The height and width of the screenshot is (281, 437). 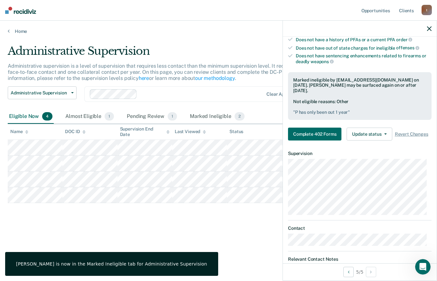 What do you see at coordinates (412, 134) in the screenshot?
I see `span: Revert Changes` at bounding box center [412, 134].